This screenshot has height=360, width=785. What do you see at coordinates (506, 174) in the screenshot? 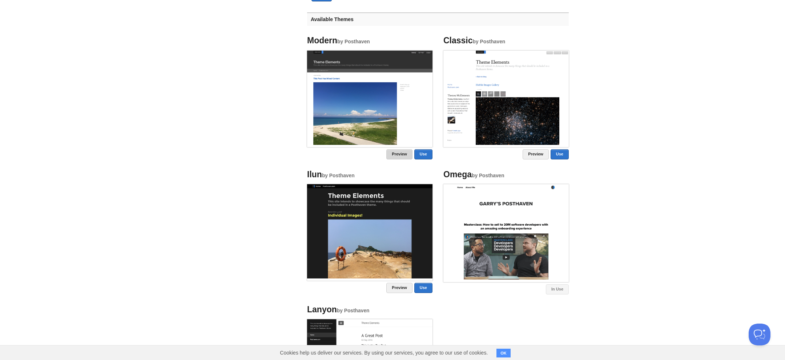
I see `h4: Omega` at bounding box center [506, 174].